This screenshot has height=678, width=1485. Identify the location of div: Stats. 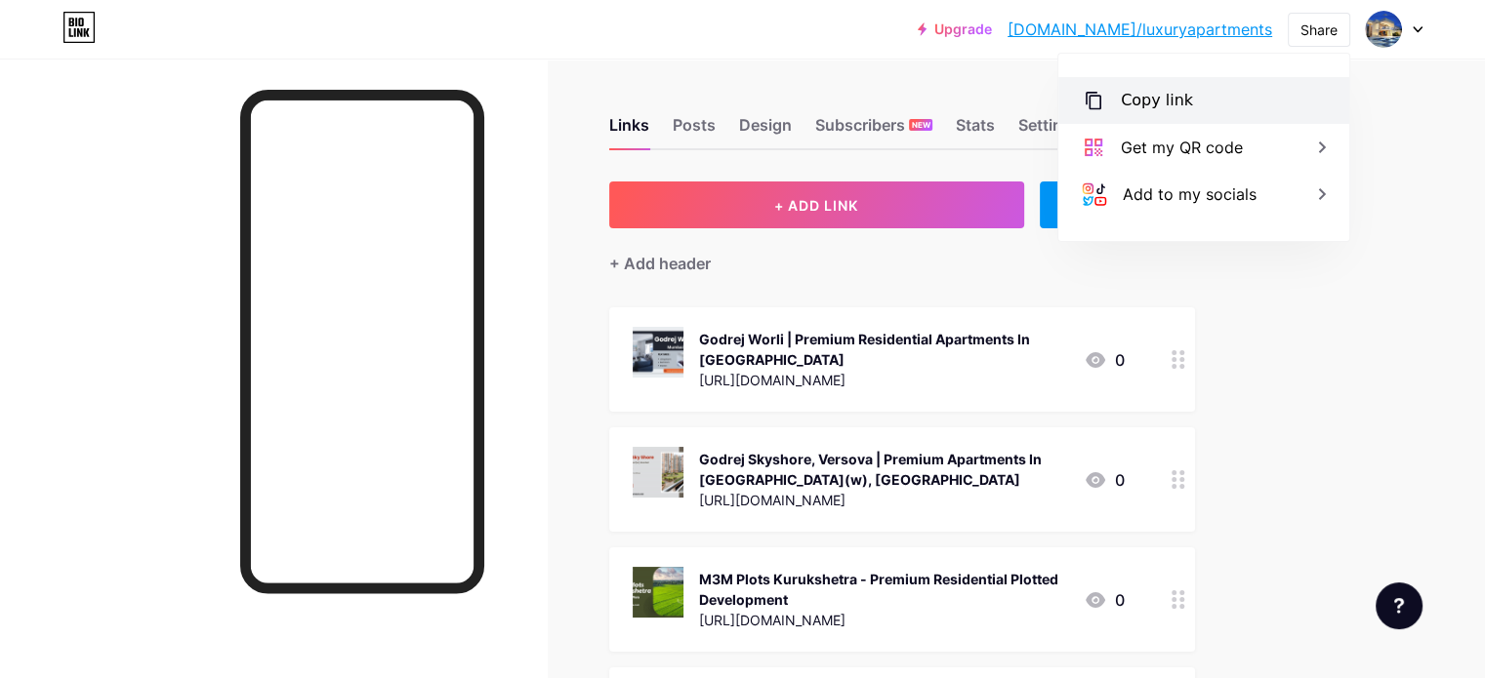
(975, 131).